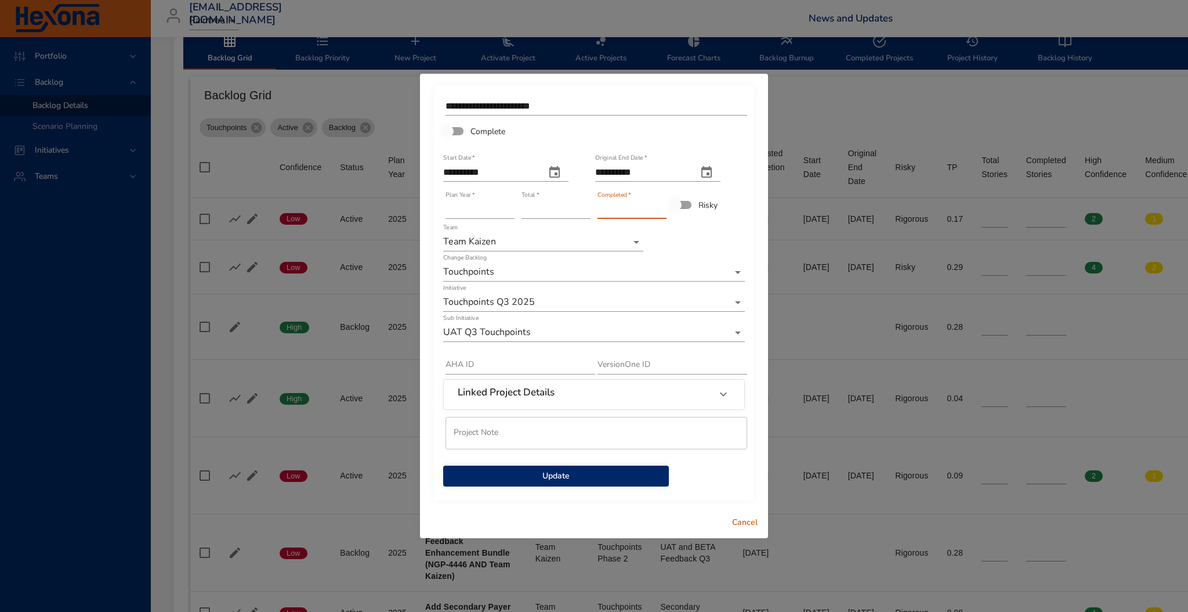 The height and width of the screenshot is (612, 1188). Describe the element at coordinates (745, 522) in the screenshot. I see `button: Cancel` at that location.